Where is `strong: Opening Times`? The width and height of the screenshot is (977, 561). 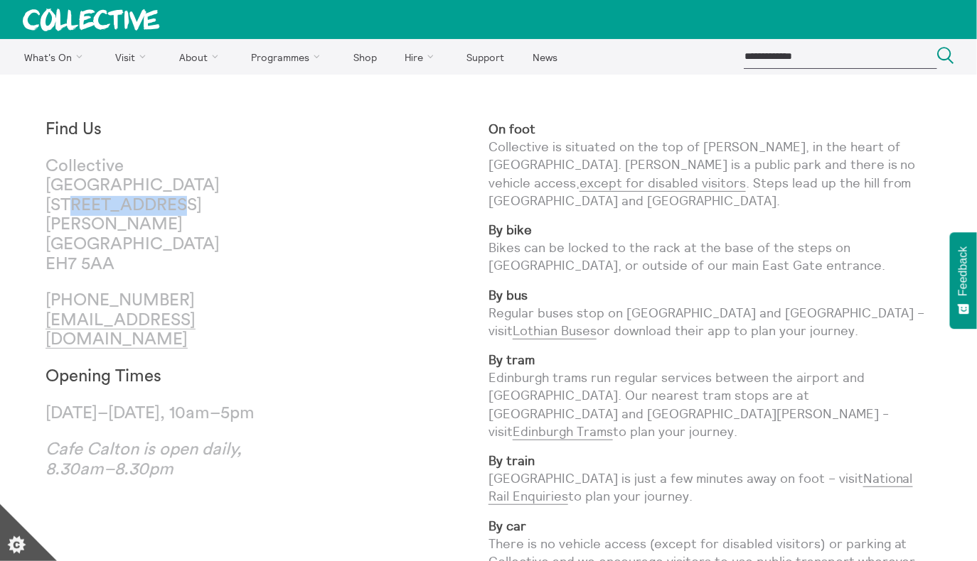 strong: Opening Times is located at coordinates (103, 377).